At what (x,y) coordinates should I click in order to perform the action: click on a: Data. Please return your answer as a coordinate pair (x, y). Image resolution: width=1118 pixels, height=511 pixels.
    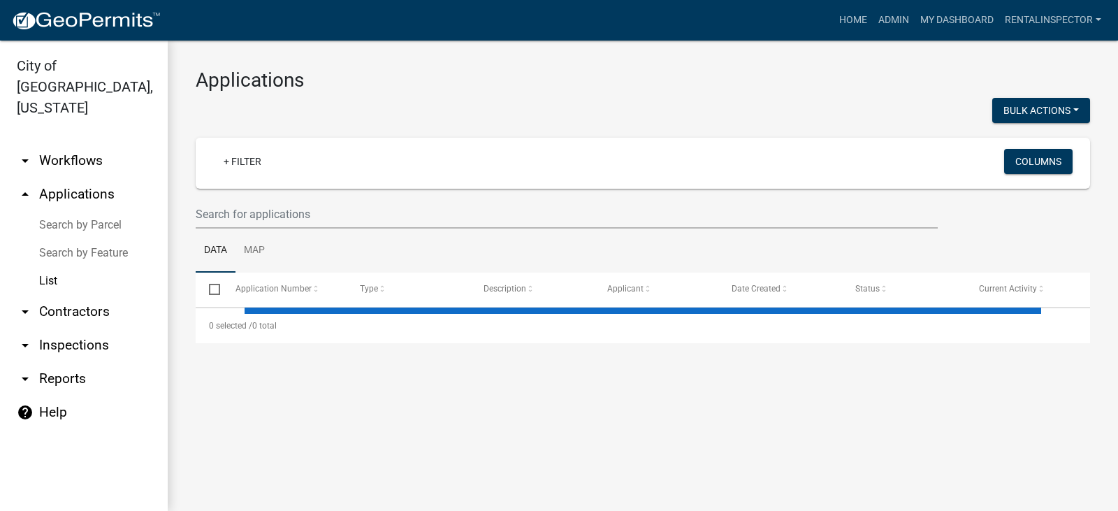
    Looking at the image, I should click on (215, 251).